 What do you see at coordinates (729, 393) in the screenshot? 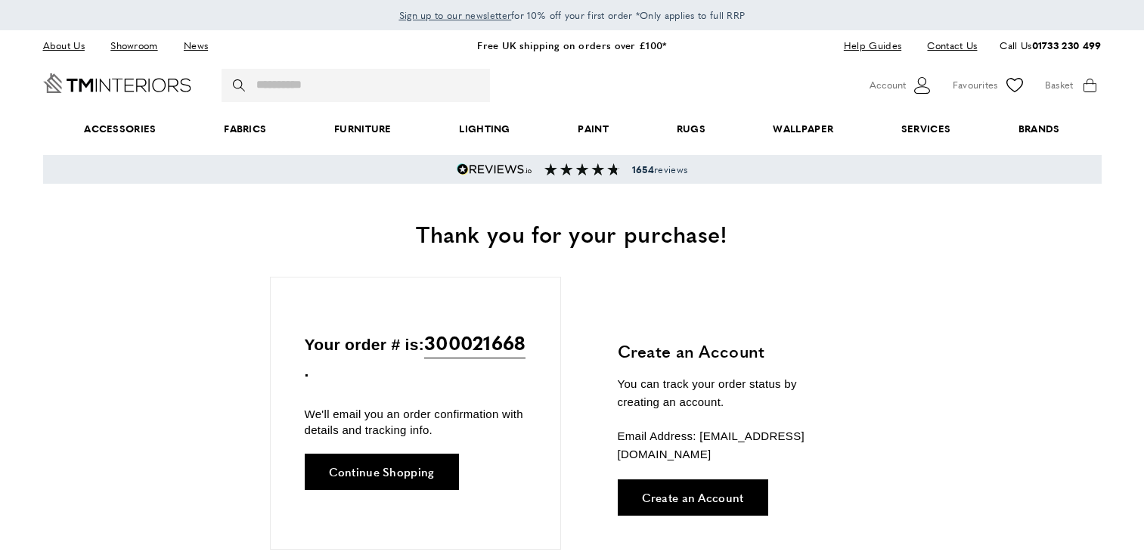
I see `p: You can track your order status by creating an account.` at bounding box center [729, 393].